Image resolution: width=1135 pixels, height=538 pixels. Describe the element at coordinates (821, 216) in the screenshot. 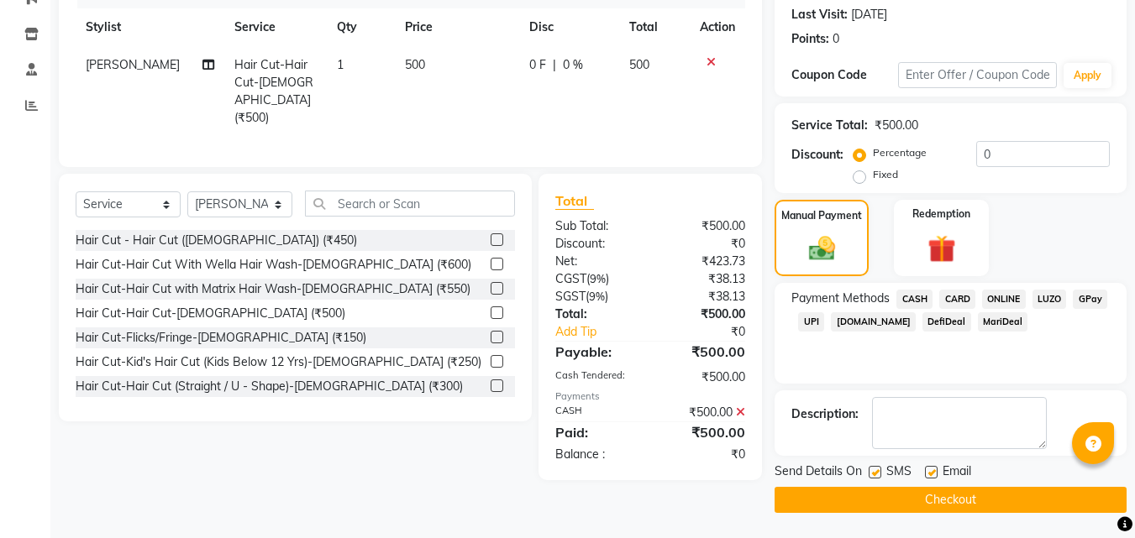

I see `label: Manual Payment` at that location.